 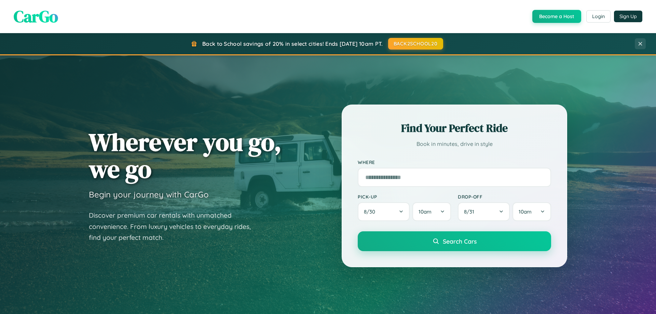 I want to click on button: Sign Up, so click(x=628, y=16).